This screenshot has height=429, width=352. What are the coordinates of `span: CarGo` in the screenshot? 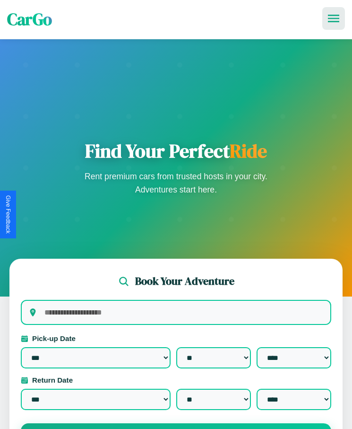 It's located at (29, 19).